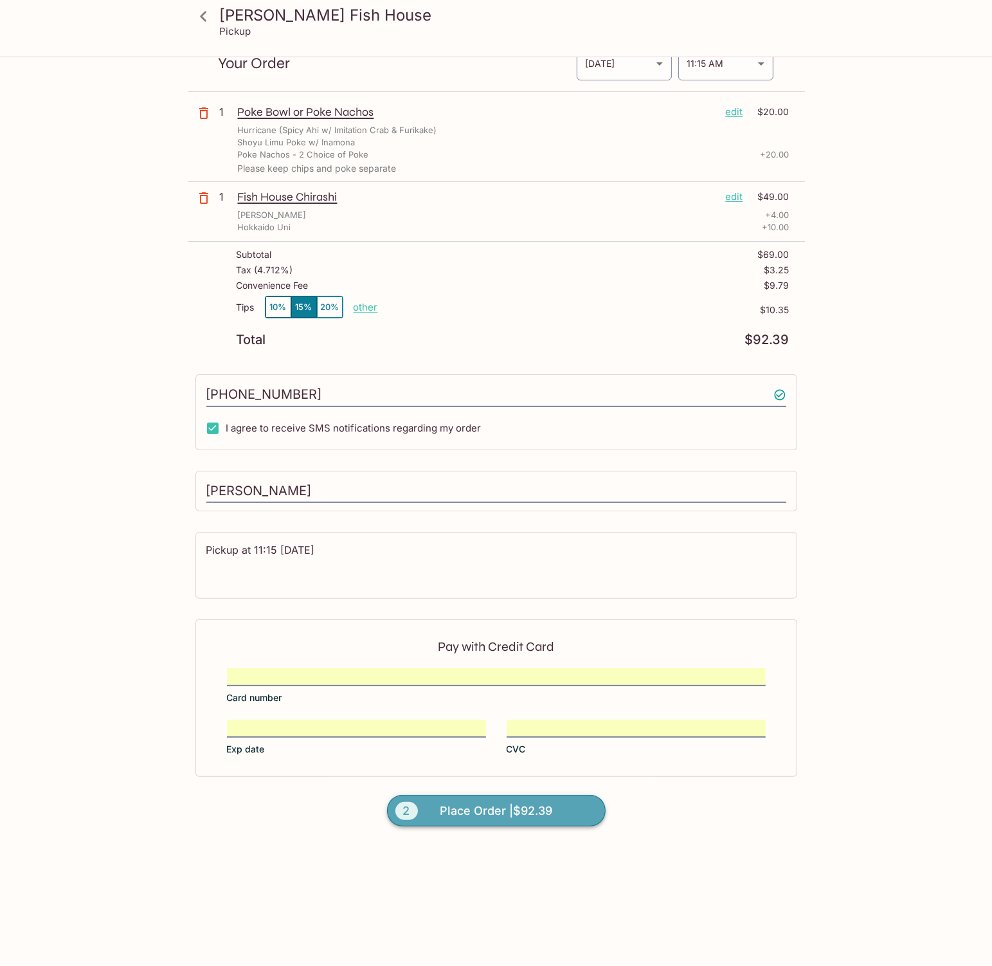 The image size is (992, 966). Describe the element at coordinates (366, 307) in the screenshot. I see `p: other` at that location.